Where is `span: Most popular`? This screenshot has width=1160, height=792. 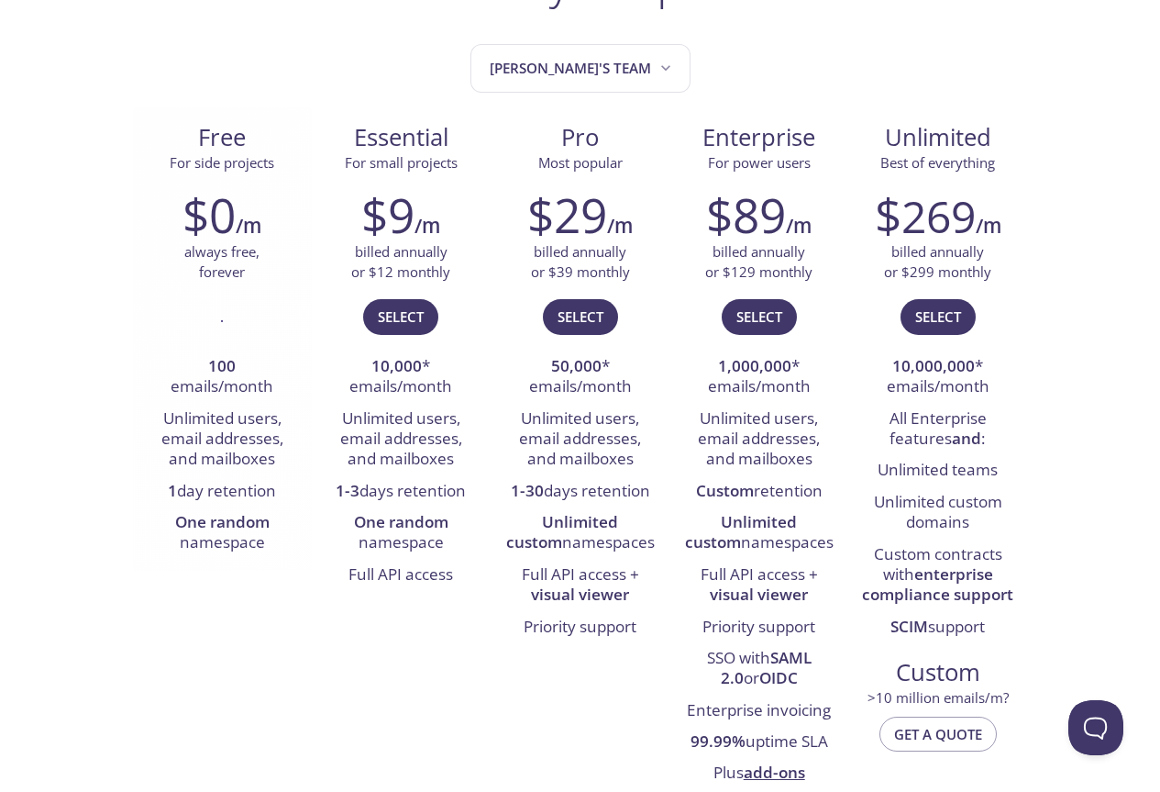
span: Most popular is located at coordinates (581, 162).